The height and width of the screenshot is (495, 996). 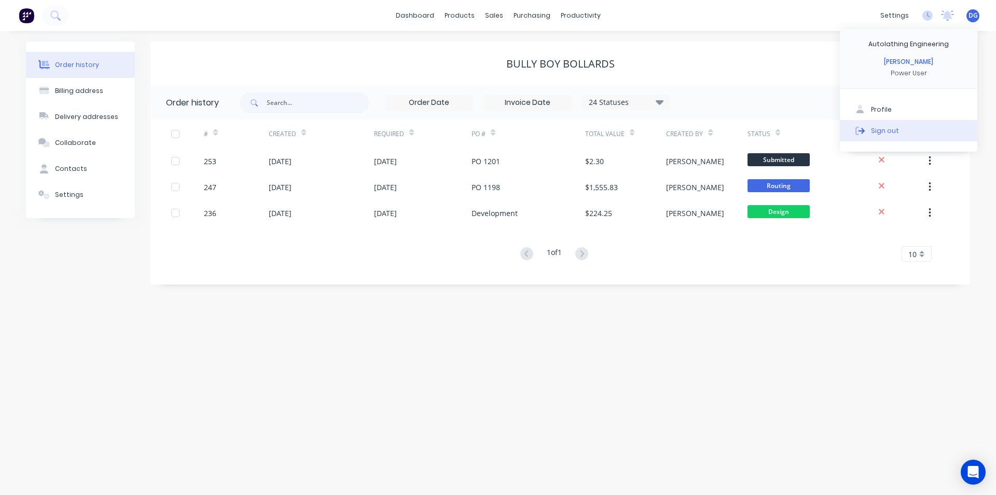 What do you see at coordinates (581, 16) in the screenshot?
I see `div: productivity` at bounding box center [581, 16].